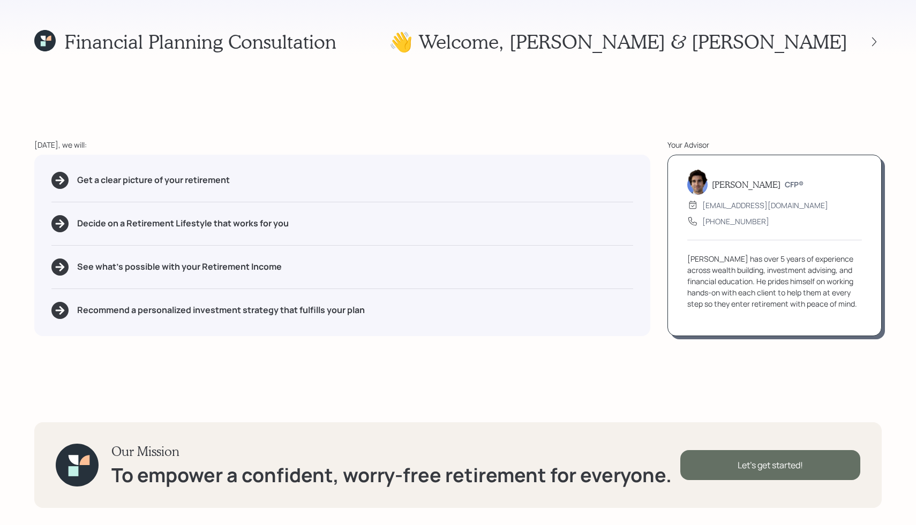  I want to click on h3: Our Mission, so click(391, 451).